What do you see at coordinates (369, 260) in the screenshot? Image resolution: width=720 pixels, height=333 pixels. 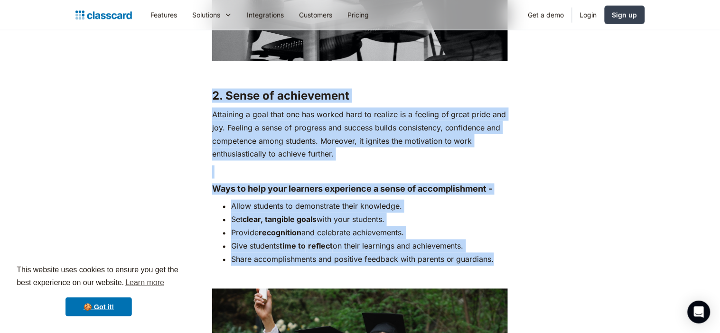 I see `li: Share accomplishments and positive feedback with parents or guardians.` at bounding box center [369, 260].